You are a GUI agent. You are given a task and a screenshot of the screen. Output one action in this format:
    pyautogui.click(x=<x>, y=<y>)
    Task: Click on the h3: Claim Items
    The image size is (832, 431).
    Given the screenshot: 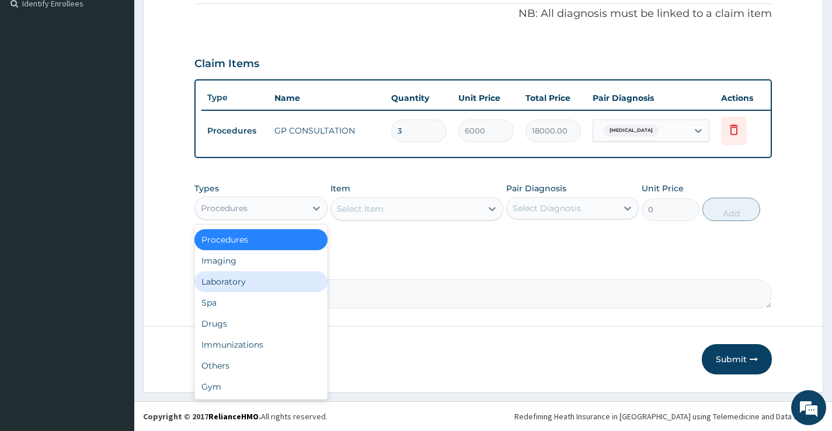 What is the action you would take?
    pyautogui.click(x=227, y=64)
    